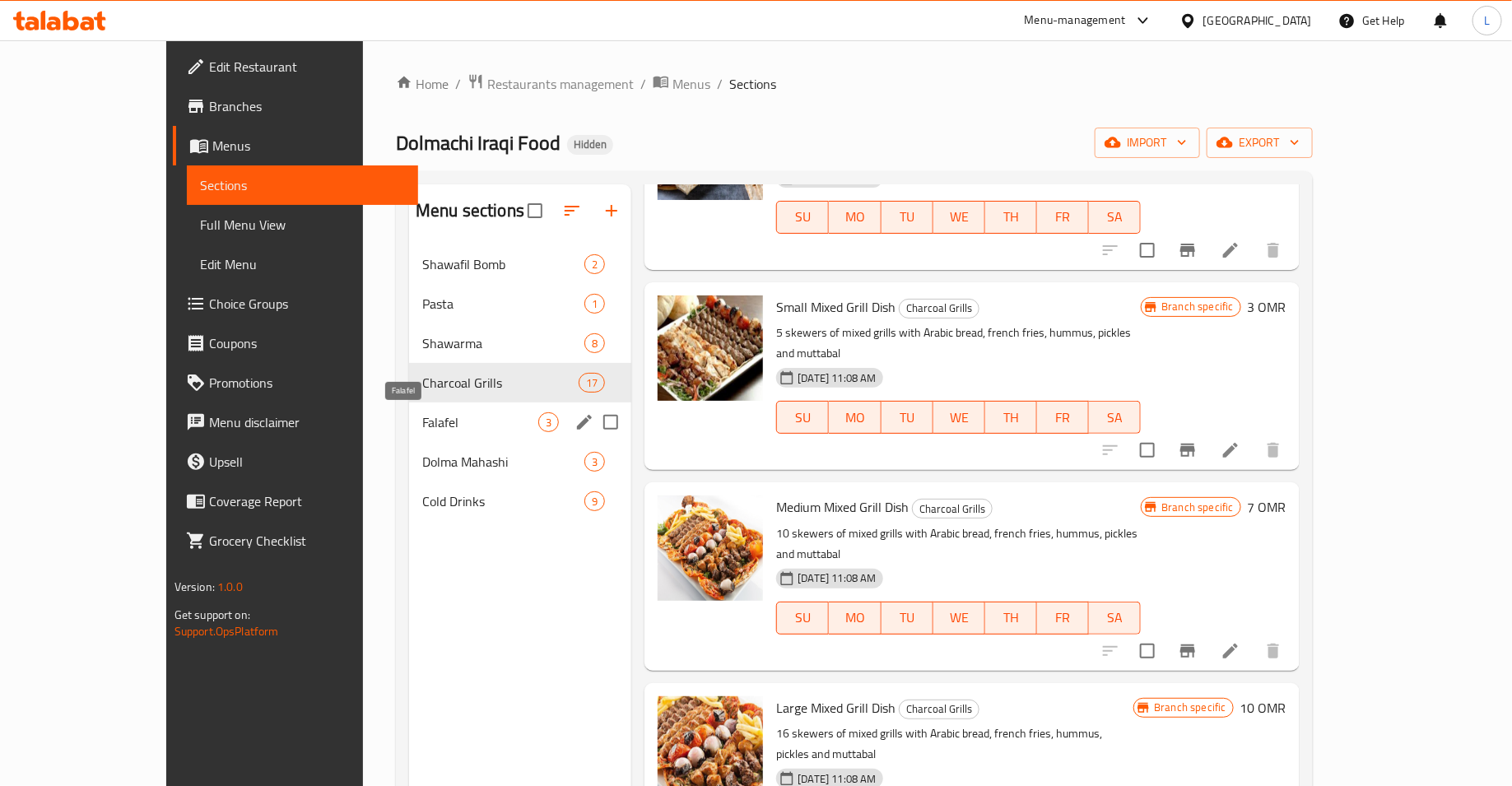  Describe the element at coordinates (307, 107) in the screenshot. I see `span: Branches` at that location.